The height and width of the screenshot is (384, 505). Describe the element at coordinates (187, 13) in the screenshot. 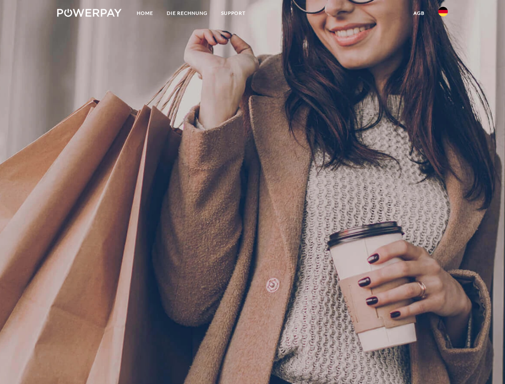

I see `a: DIE RECHNUNG` at that location.